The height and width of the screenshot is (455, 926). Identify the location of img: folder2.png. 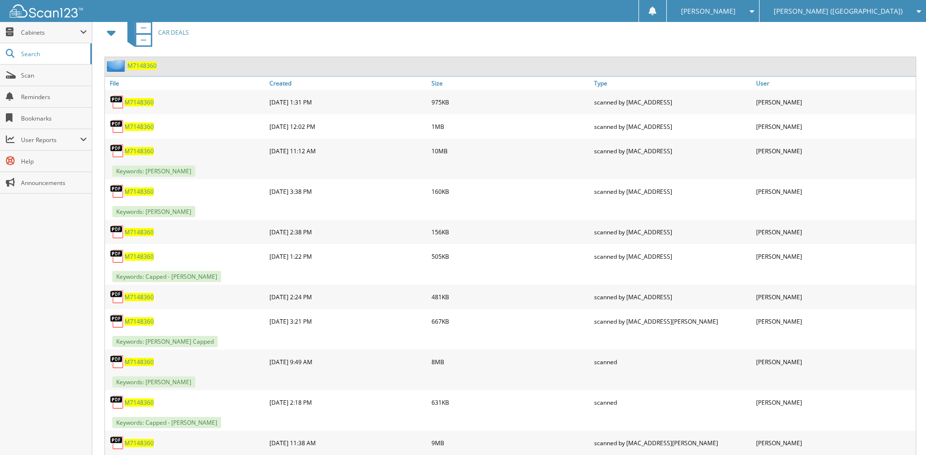
(117, 65).